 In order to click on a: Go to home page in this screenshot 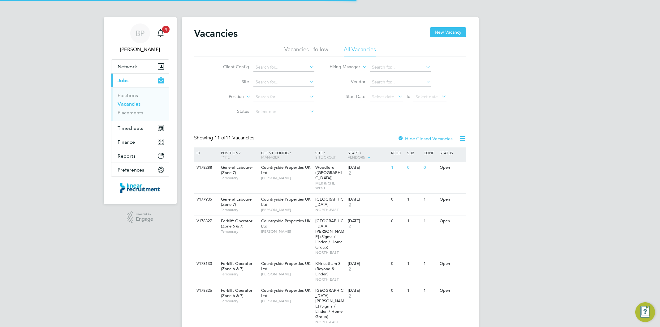, I will do `click(140, 188)`.